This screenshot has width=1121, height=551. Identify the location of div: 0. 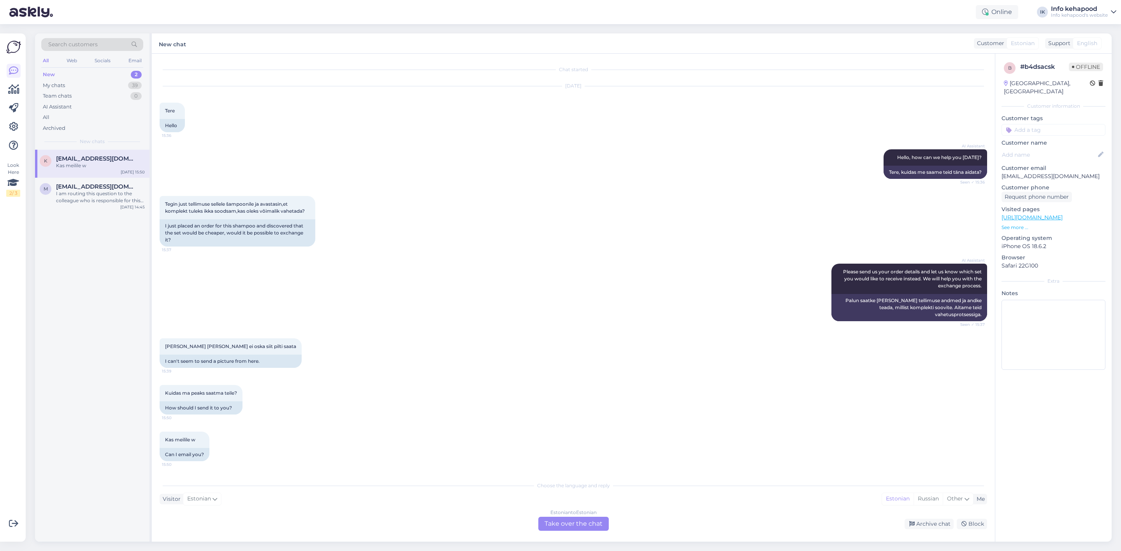
(136, 96).